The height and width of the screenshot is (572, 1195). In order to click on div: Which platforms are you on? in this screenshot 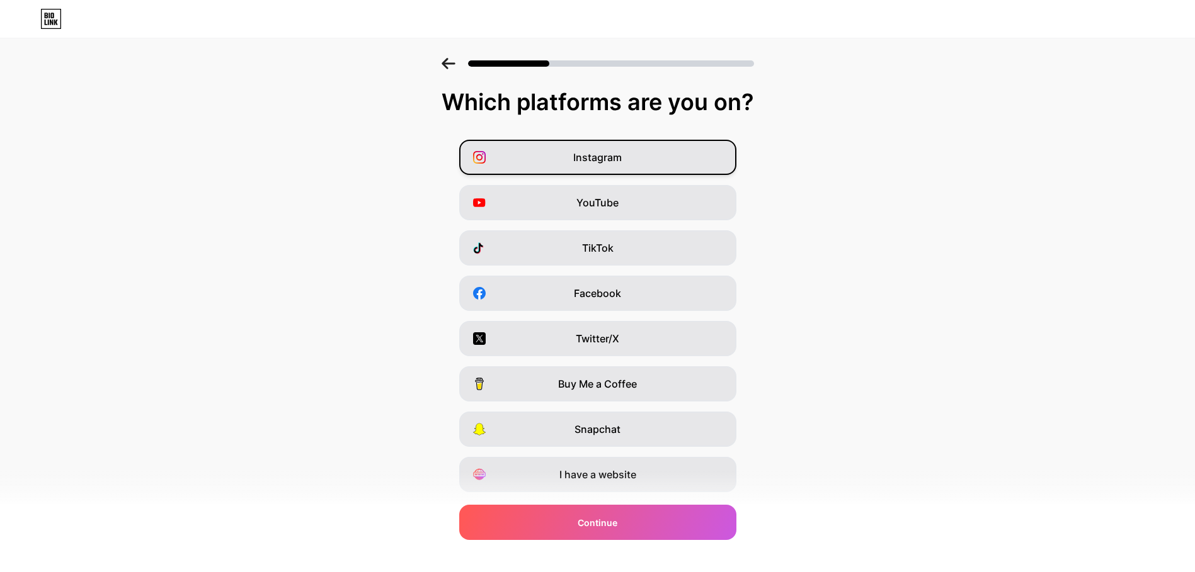, I will do `click(597, 102)`.